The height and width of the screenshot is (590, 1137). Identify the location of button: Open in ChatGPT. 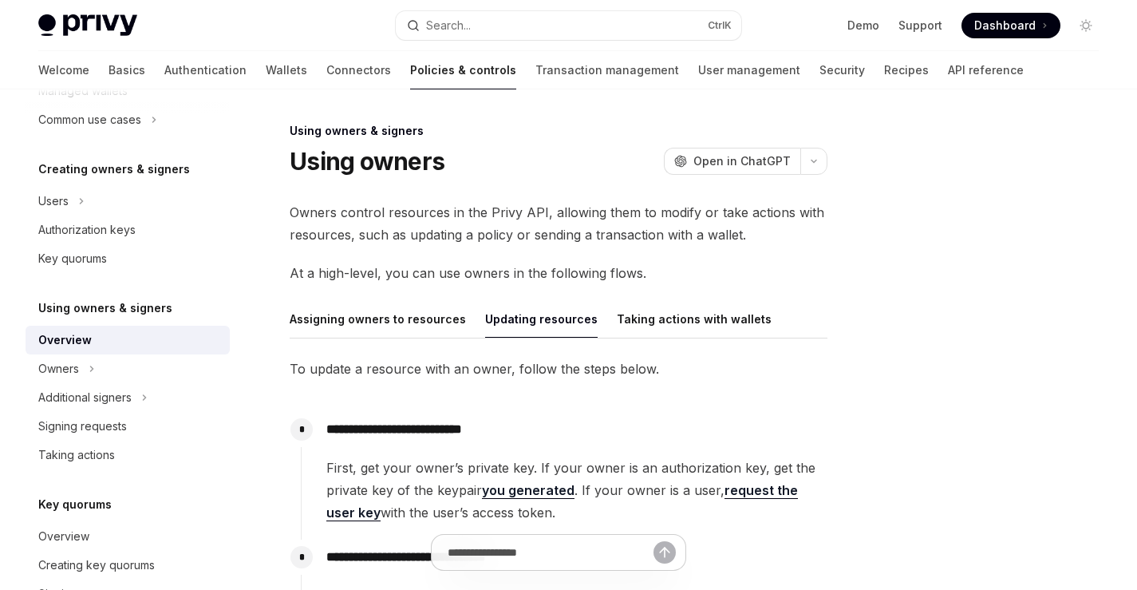
(732, 161).